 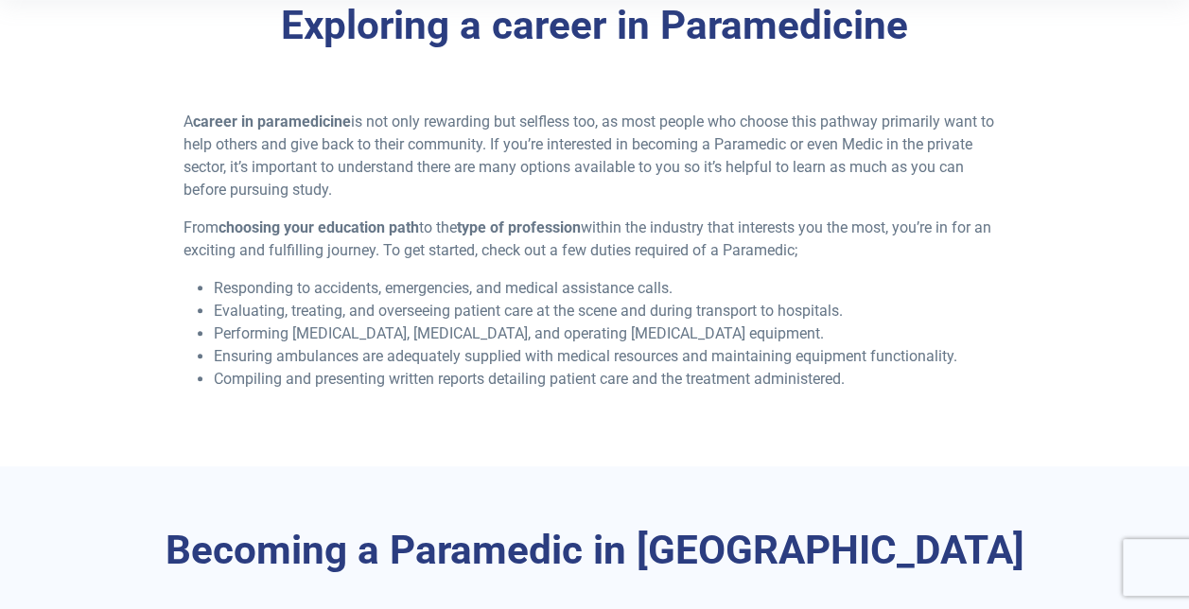 What do you see at coordinates (272, 121) in the screenshot?
I see `strong: career in paramedicine` at bounding box center [272, 121].